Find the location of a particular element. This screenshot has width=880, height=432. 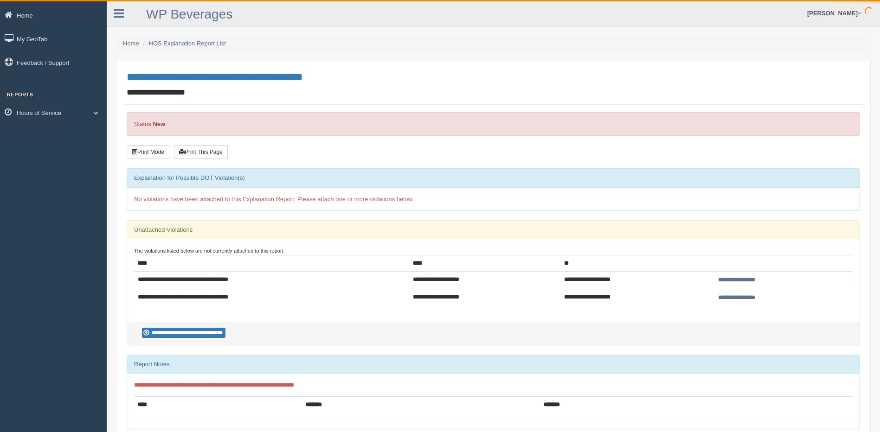

div: Report Notes is located at coordinates (493, 365).